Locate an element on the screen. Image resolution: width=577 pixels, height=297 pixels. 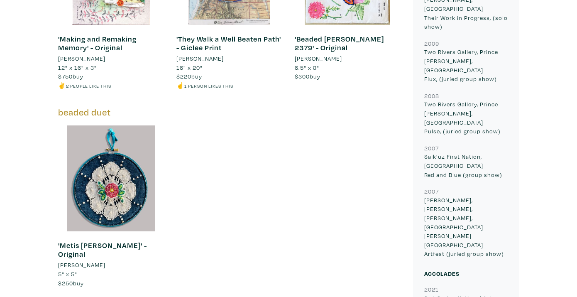
a: 'Making and Remaking Memory' - Original is located at coordinates (97, 43).